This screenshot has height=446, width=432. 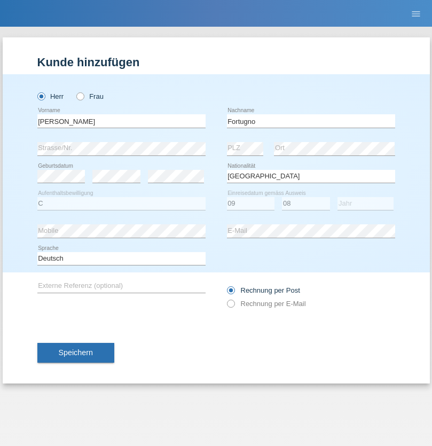 I want to click on h1: Kunde hinzufügen, so click(x=216, y=62).